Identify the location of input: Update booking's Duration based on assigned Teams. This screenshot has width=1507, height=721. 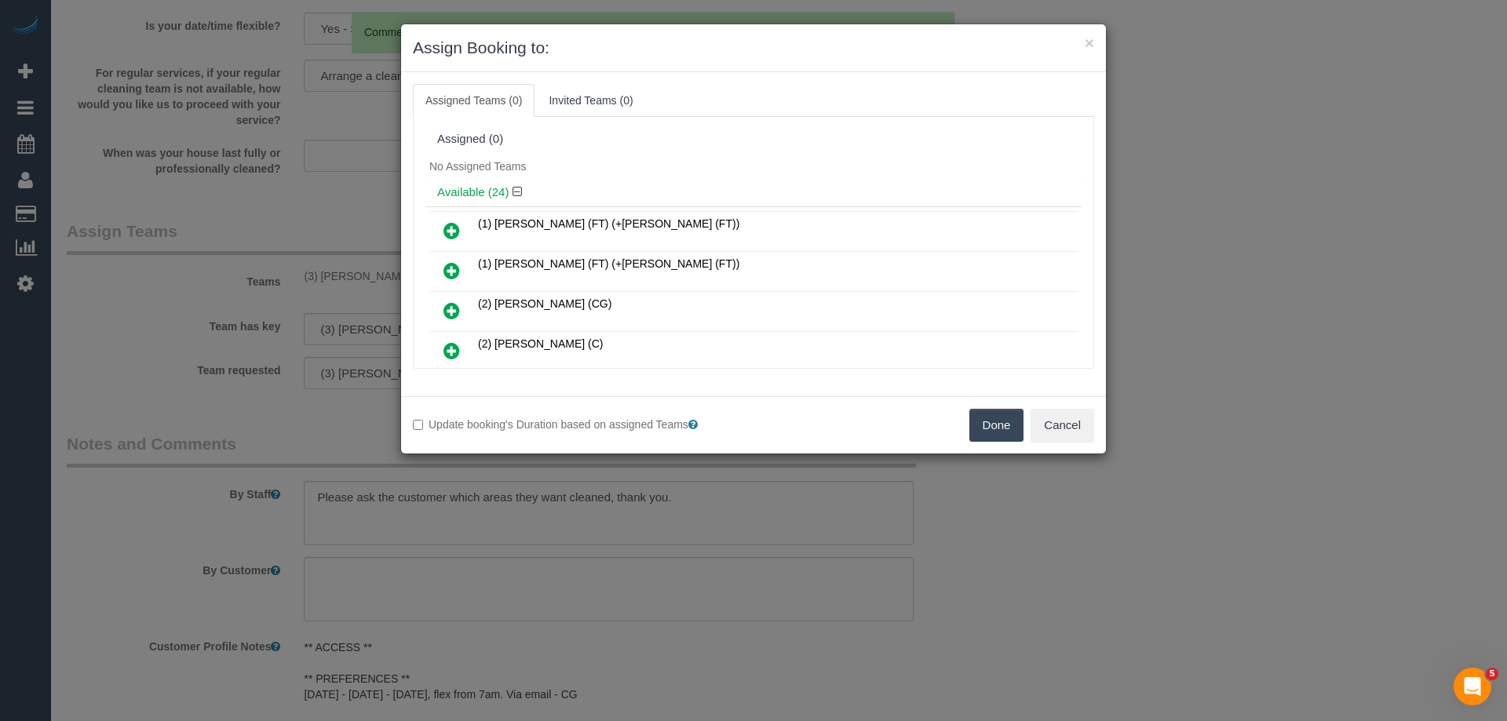
(418, 425).